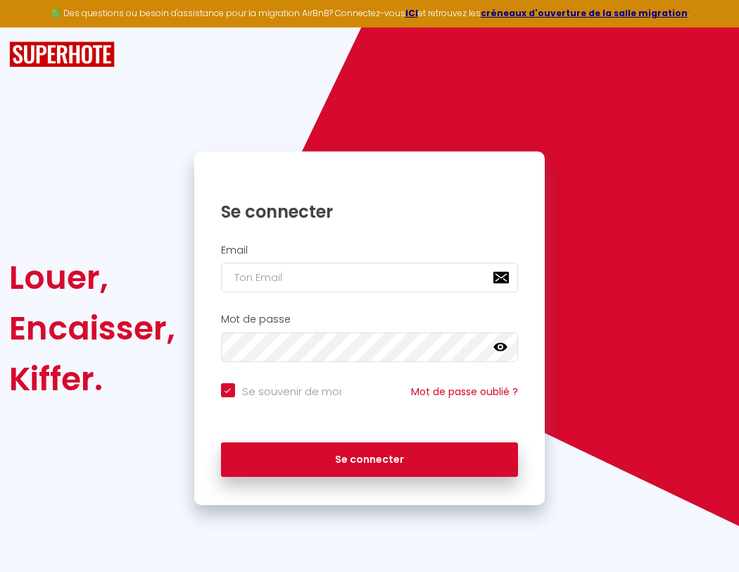 This screenshot has height=572, width=739. I want to click on div: Kiffer., so click(92, 379).